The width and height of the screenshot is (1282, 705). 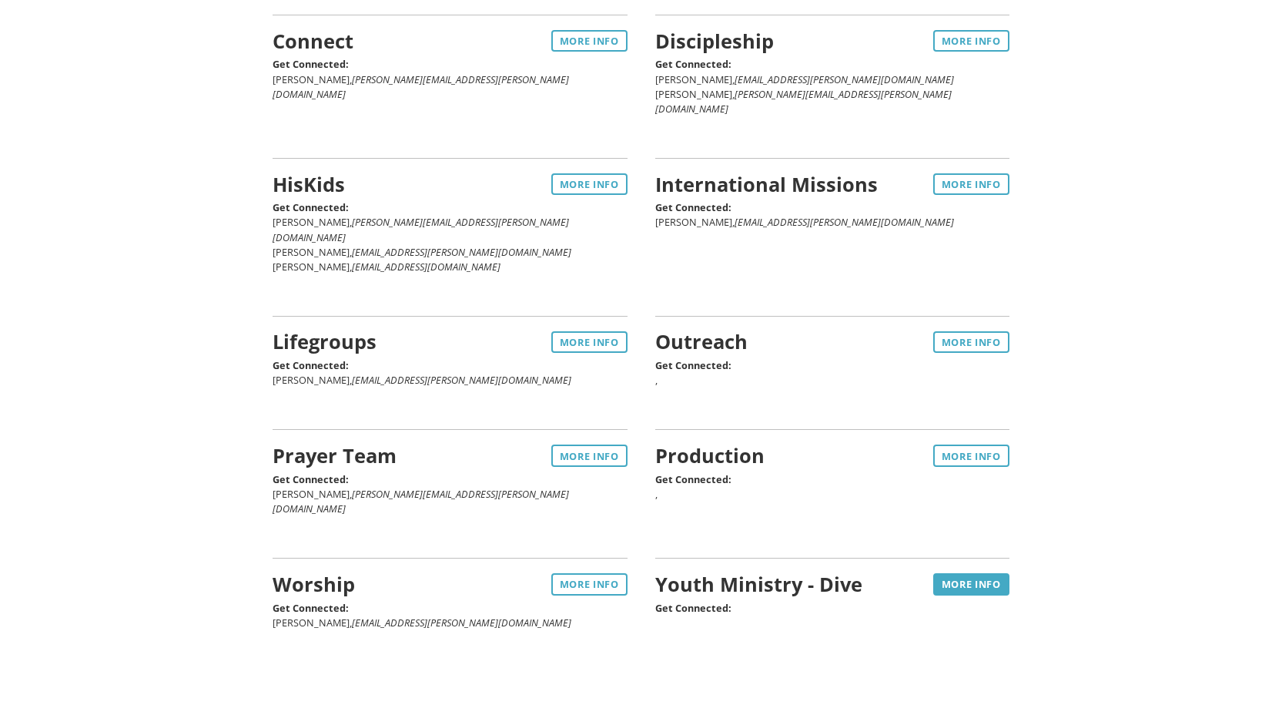 I want to click on h4: Lifegroups, so click(x=408, y=341).